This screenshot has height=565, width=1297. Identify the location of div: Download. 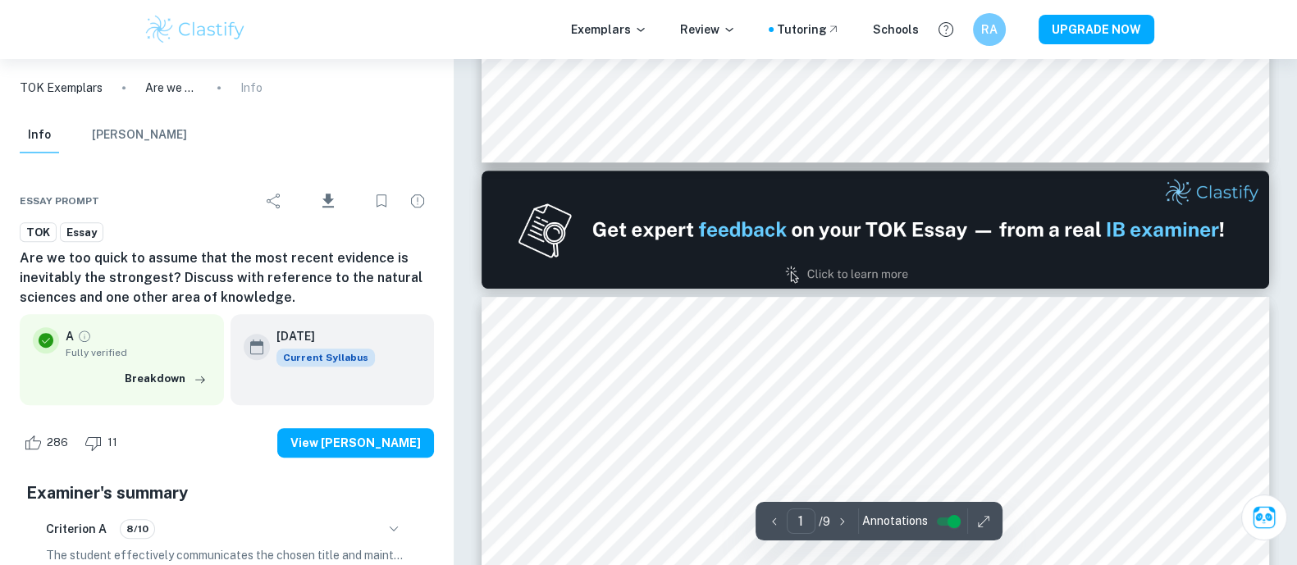
(327, 201).